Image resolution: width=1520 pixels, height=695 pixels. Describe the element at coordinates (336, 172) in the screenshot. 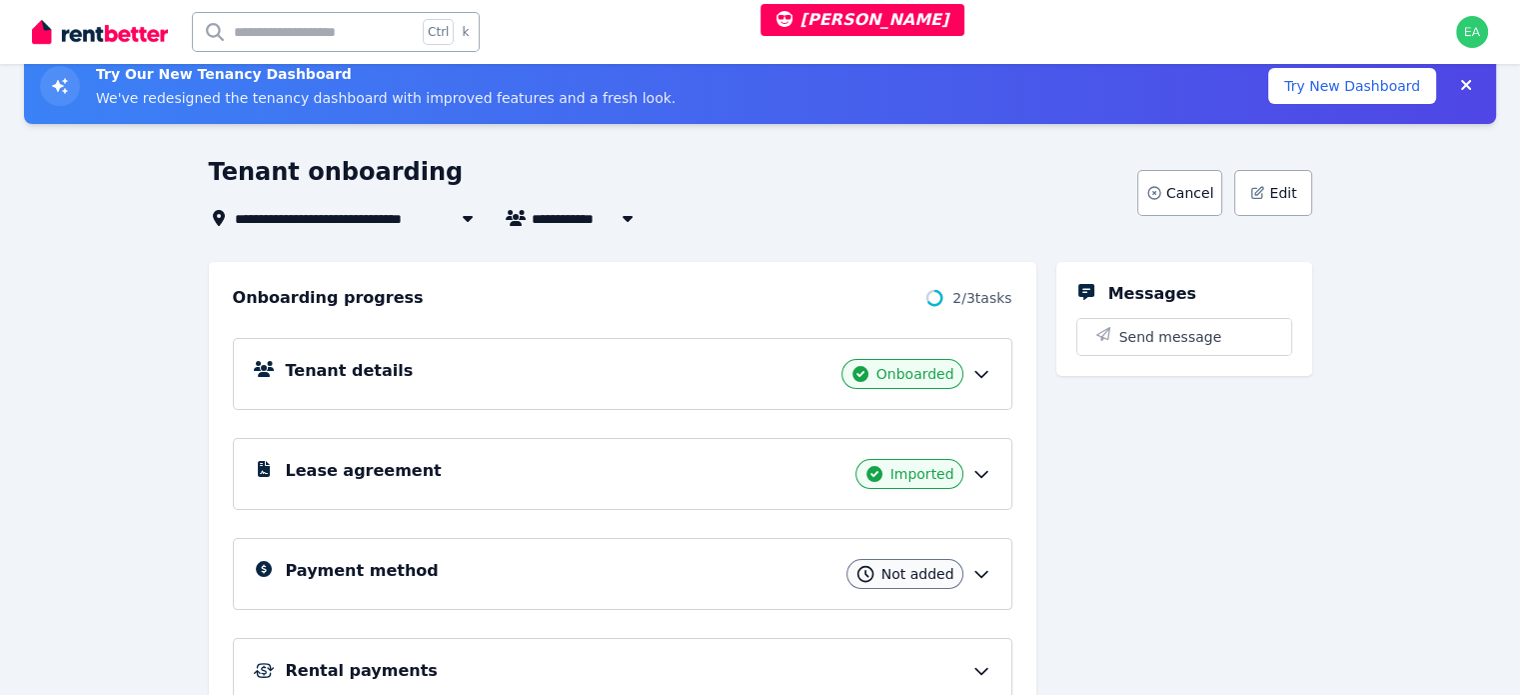

I see `h1: Tenant onboarding` at that location.